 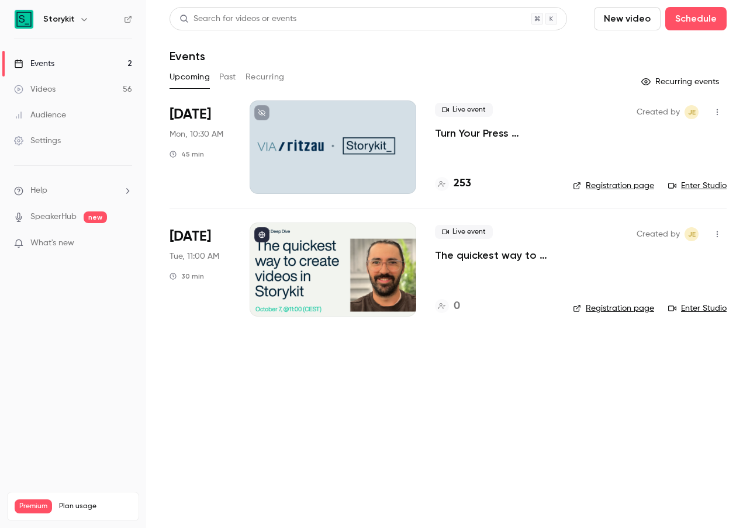 I want to click on img: Storykit, so click(x=24, y=19).